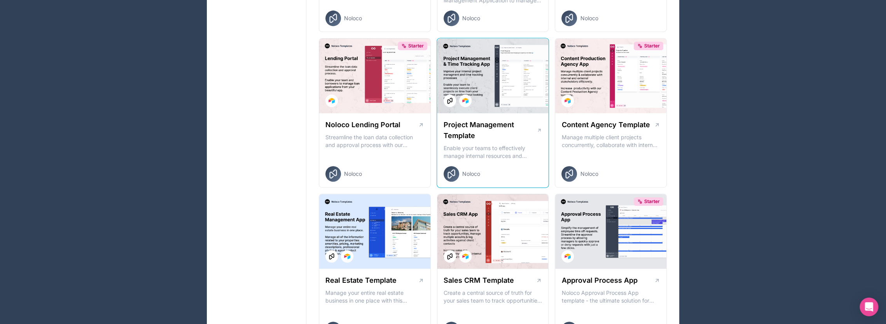 This screenshot has height=324, width=886. I want to click on h1: Real Estate Template, so click(361, 280).